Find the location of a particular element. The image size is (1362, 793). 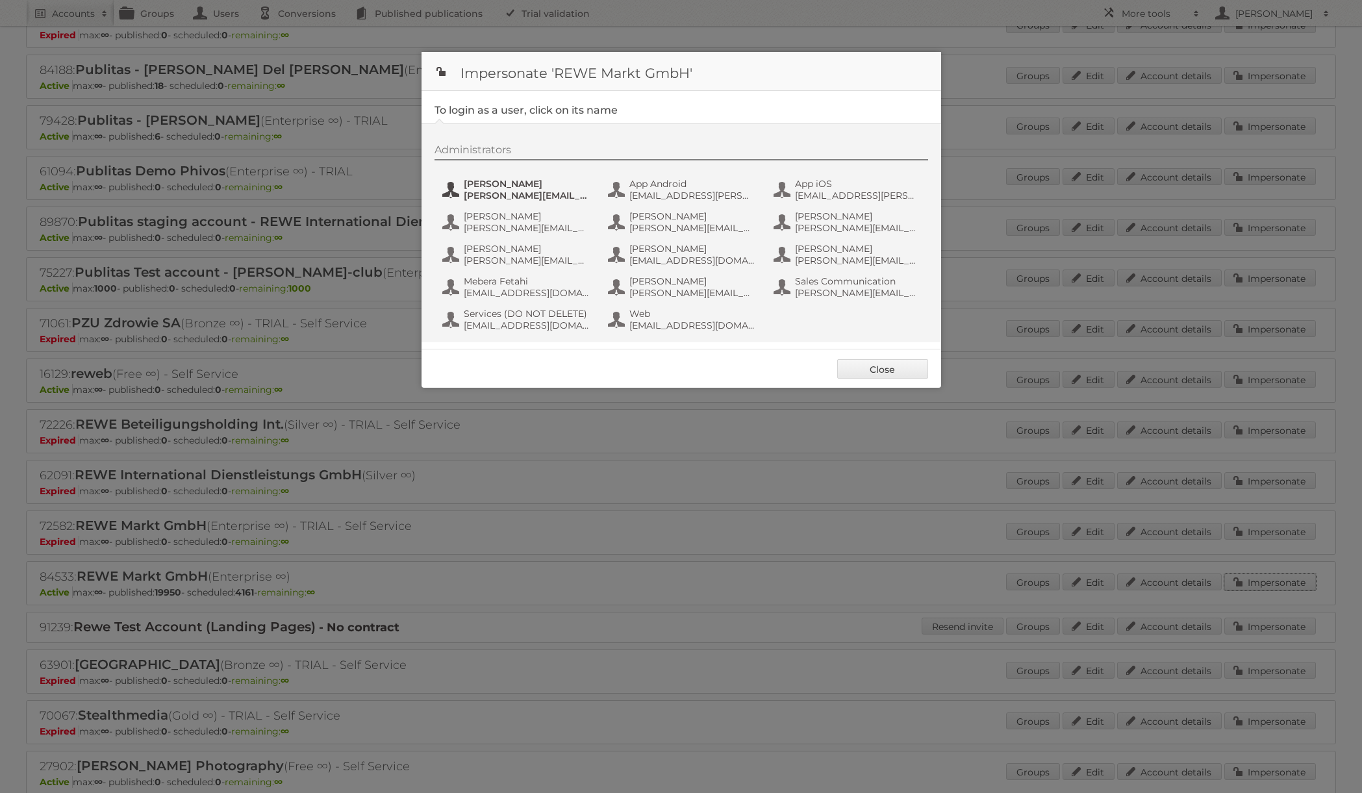

div: Administrators is located at coordinates (681, 152).